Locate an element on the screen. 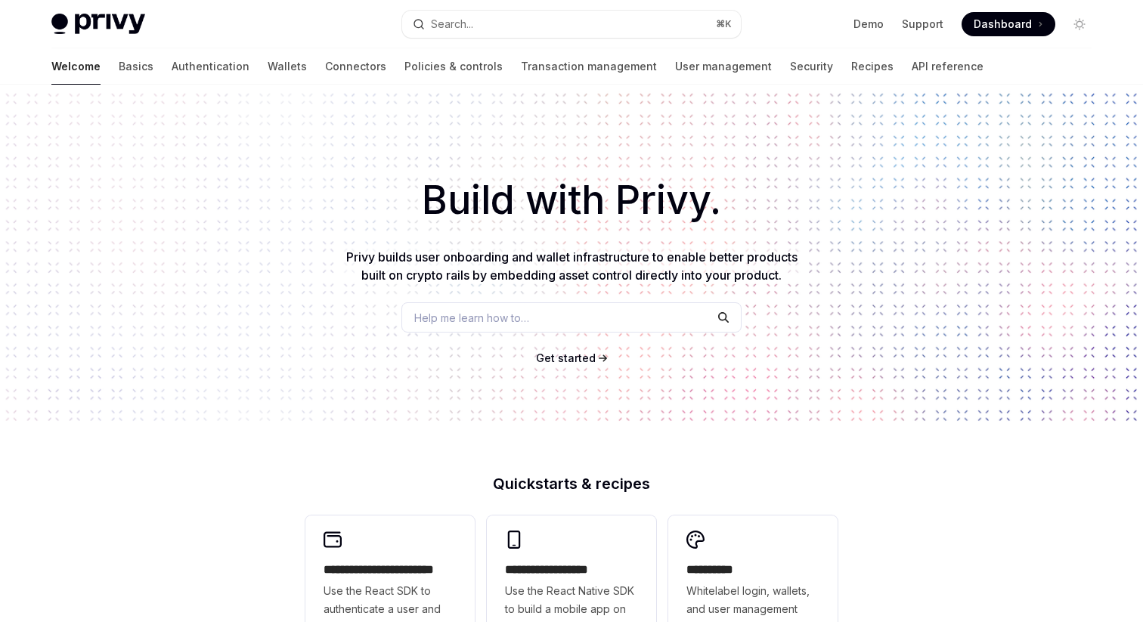 Image resolution: width=1143 pixels, height=622 pixels. span: Privy builds user onboarding and wallet infrastructure to enable better products built on crypto ... is located at coordinates (571, 266).